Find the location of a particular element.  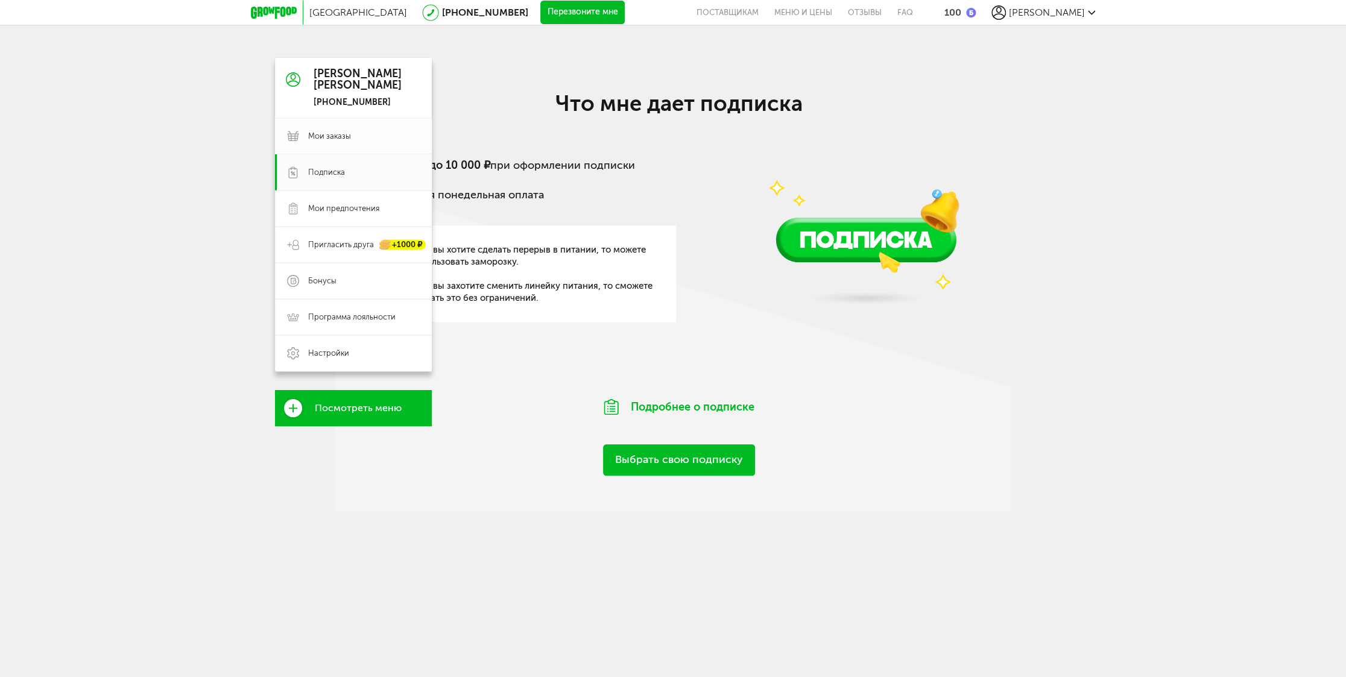

button: Перезвоните мне is located at coordinates (583, 13).